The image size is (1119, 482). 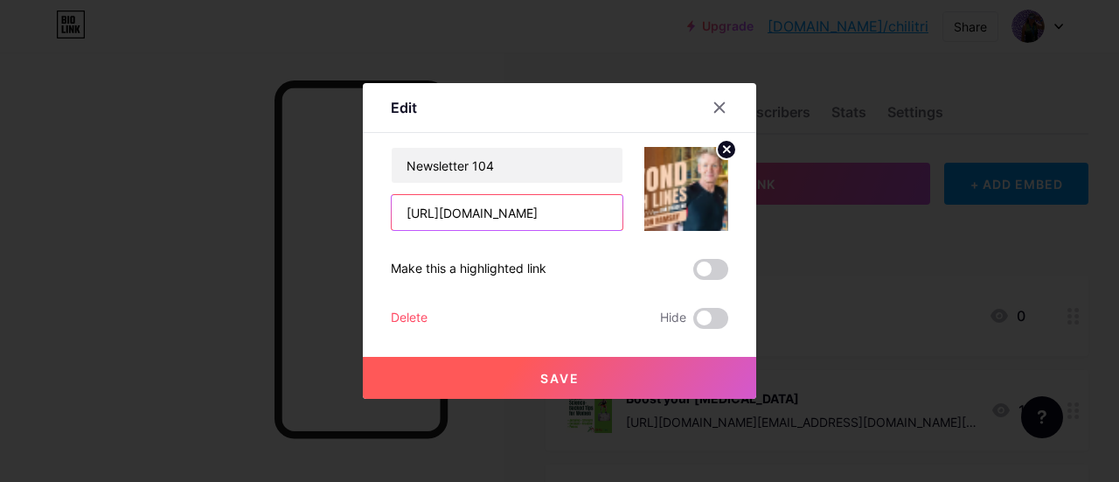 I want to click on img: link_thumbnail, so click(x=687, y=189).